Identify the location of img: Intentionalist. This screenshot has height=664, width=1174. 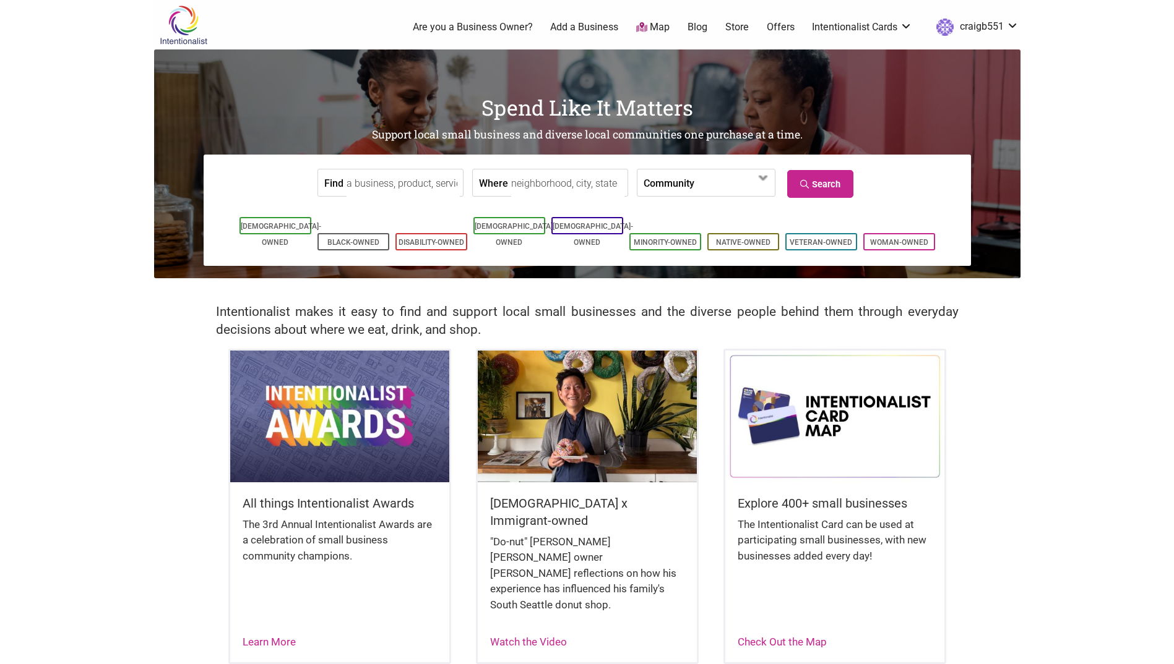
(183, 25).